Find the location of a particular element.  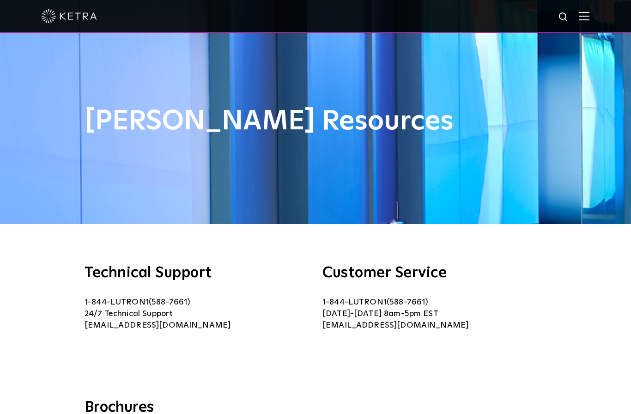

img: ketra-logo-2019-white is located at coordinates (69, 16).